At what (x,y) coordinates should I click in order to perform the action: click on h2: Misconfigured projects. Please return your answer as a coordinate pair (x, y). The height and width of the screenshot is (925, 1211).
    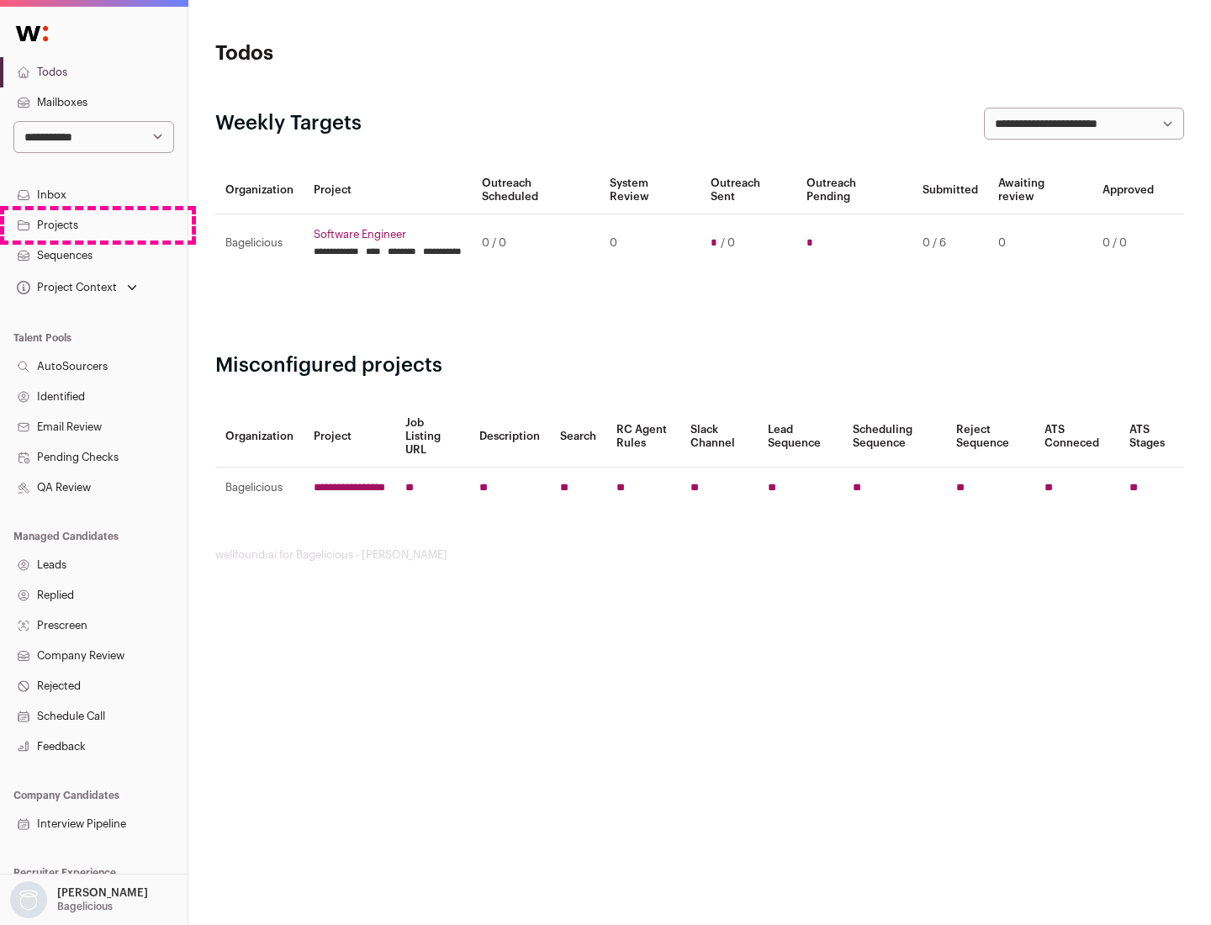
    Looking at the image, I should click on (700, 366).